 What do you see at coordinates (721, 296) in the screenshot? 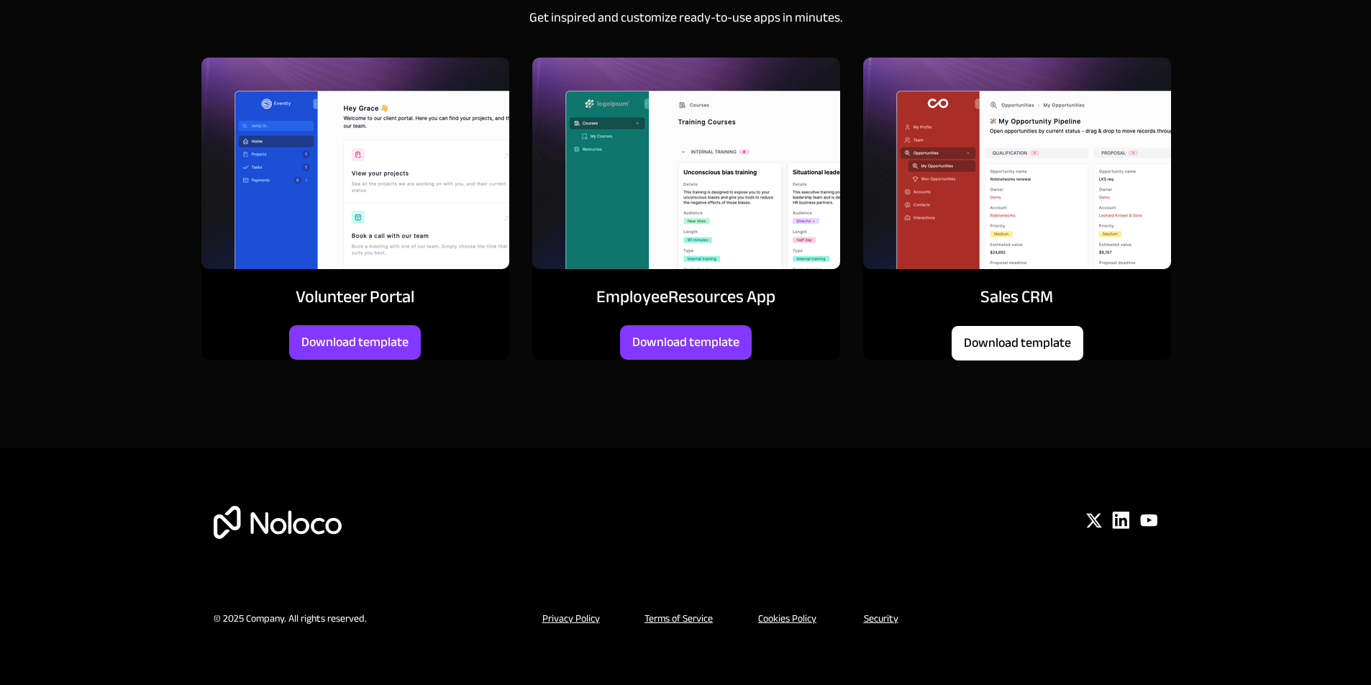
I see `span: Resources App` at bounding box center [721, 296].